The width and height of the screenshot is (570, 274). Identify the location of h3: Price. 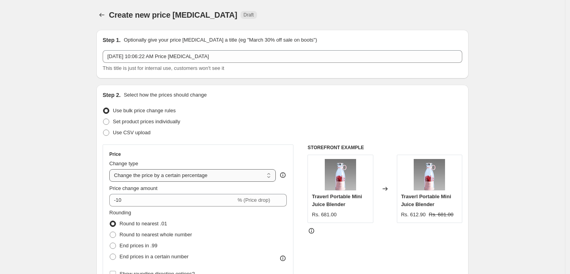
(115, 154).